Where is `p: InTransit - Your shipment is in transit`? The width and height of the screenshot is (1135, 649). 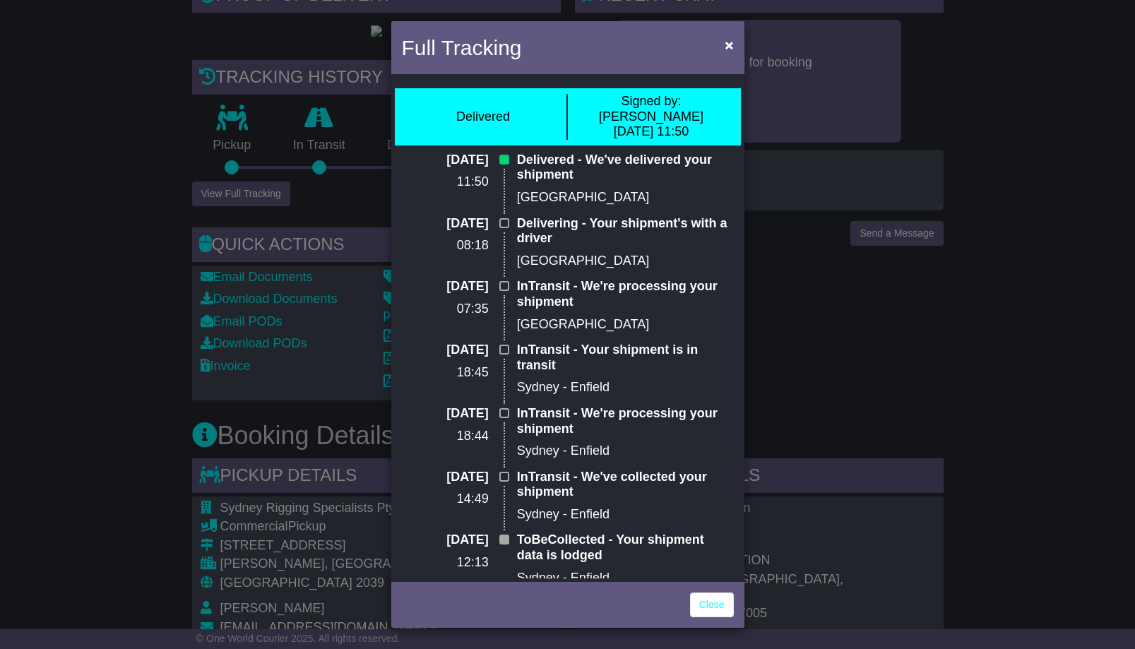 p: InTransit - Your shipment is in transit is located at coordinates (625, 357).